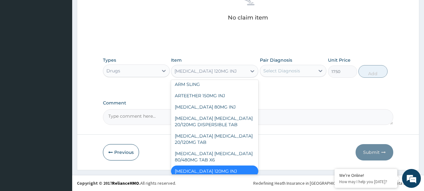 Image resolution: width=424 pixels, height=191 pixels. Describe the element at coordinates (366, 181) in the screenshot. I see `p: How may I help you today?` at that location.